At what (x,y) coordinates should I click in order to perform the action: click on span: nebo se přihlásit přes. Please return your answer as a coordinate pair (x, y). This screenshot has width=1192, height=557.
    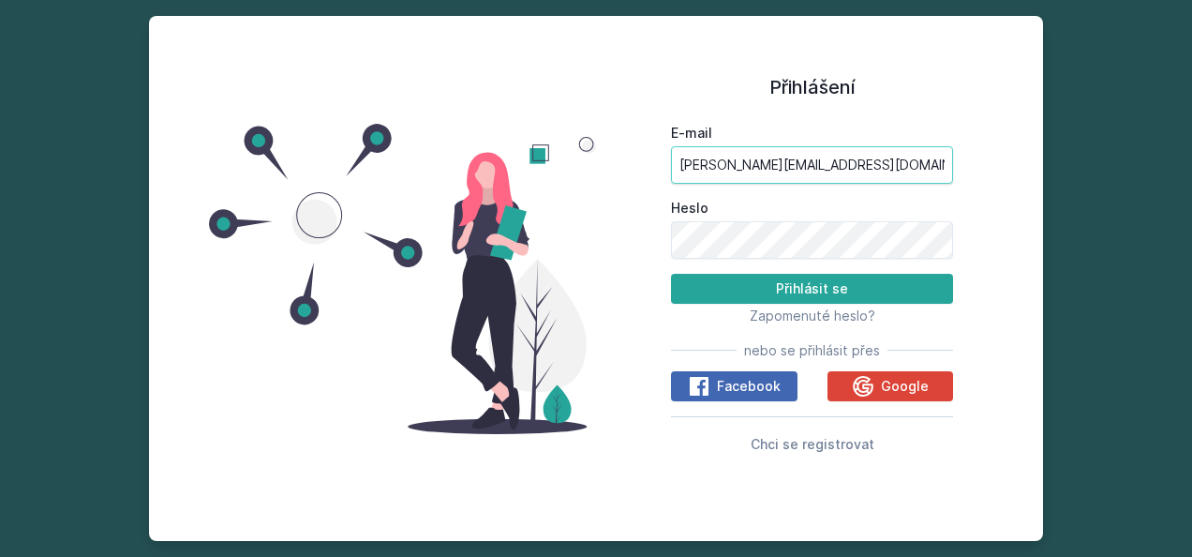
    Looking at the image, I should click on (812, 351).